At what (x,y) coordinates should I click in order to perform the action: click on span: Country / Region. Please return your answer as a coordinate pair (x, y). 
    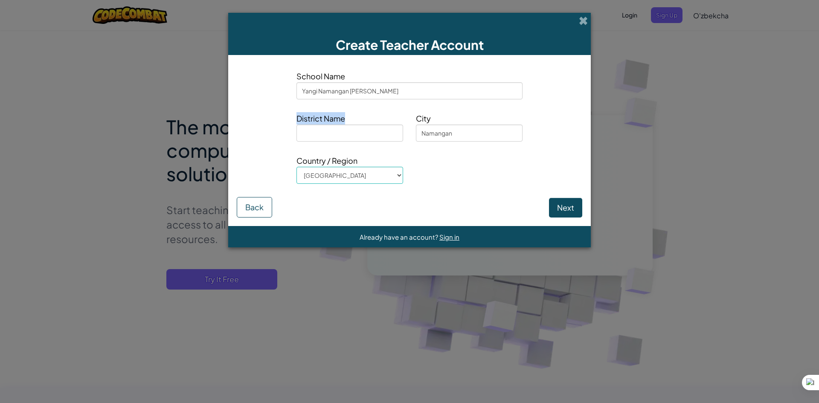
    Looking at the image, I should click on (350, 160).